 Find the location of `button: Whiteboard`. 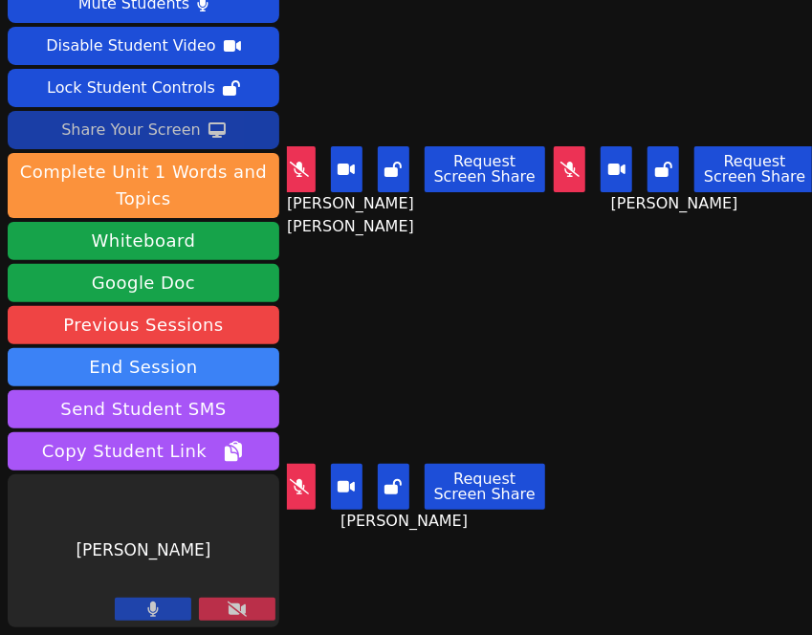

button: Whiteboard is located at coordinates (143, 241).